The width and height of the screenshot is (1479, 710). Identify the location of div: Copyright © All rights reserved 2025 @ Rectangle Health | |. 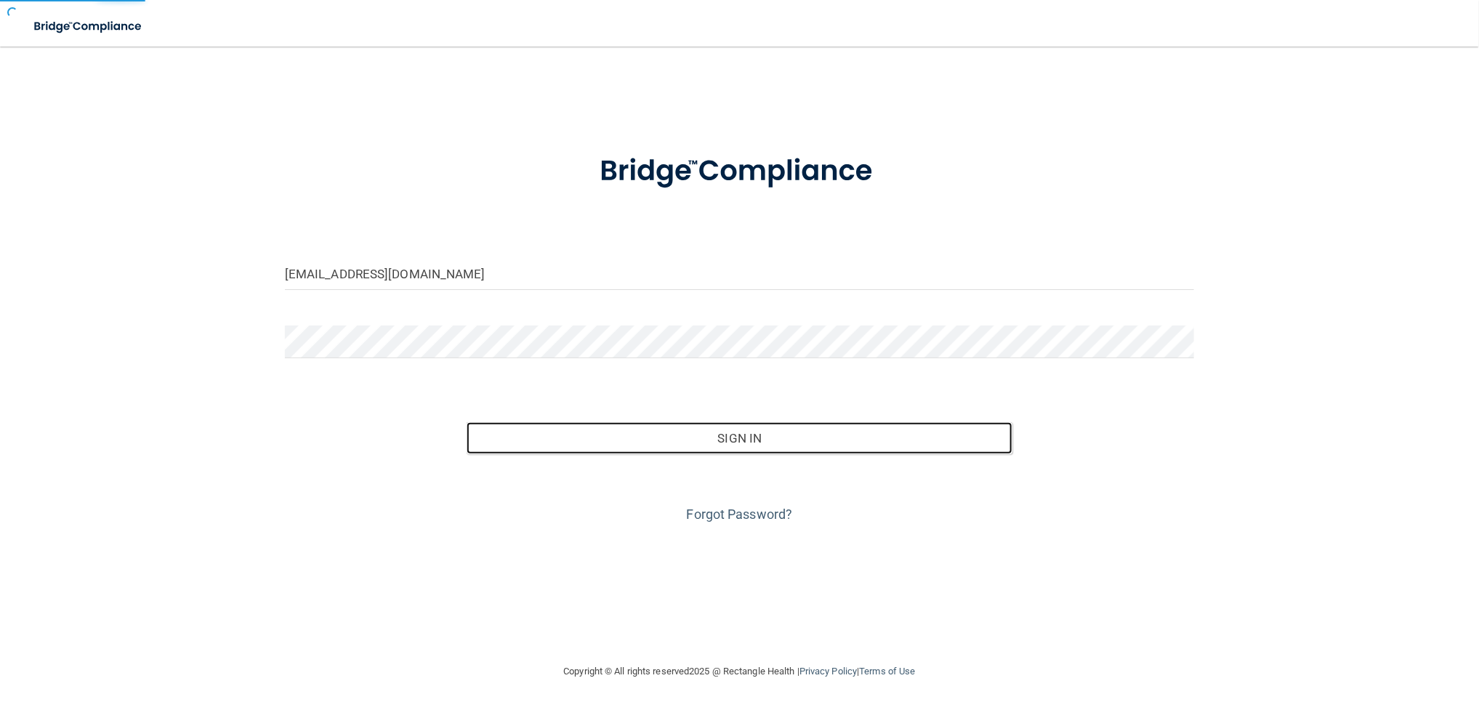
(740, 672).